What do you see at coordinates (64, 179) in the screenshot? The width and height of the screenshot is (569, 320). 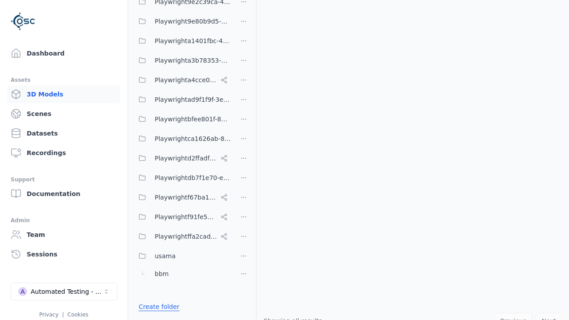 I see `div: Support` at bounding box center [64, 179].